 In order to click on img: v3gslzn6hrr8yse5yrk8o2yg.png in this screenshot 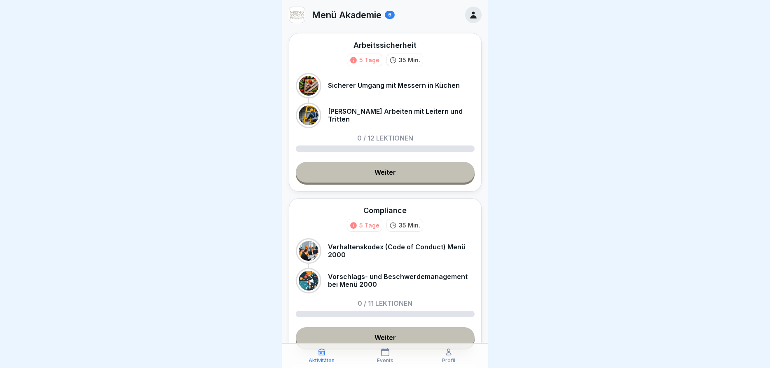, I will do `click(297, 15)`.